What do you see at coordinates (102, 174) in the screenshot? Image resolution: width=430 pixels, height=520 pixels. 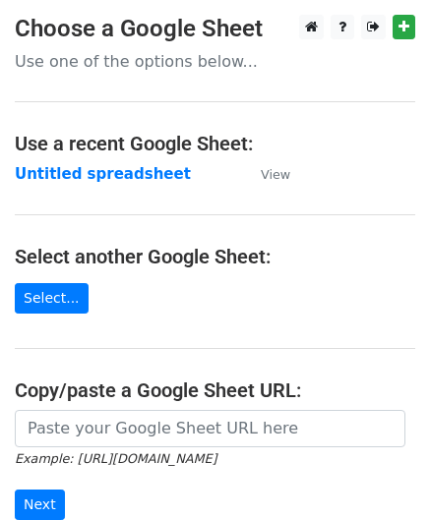 I see `strong: Untitled spreadsheet` at bounding box center [102, 174].